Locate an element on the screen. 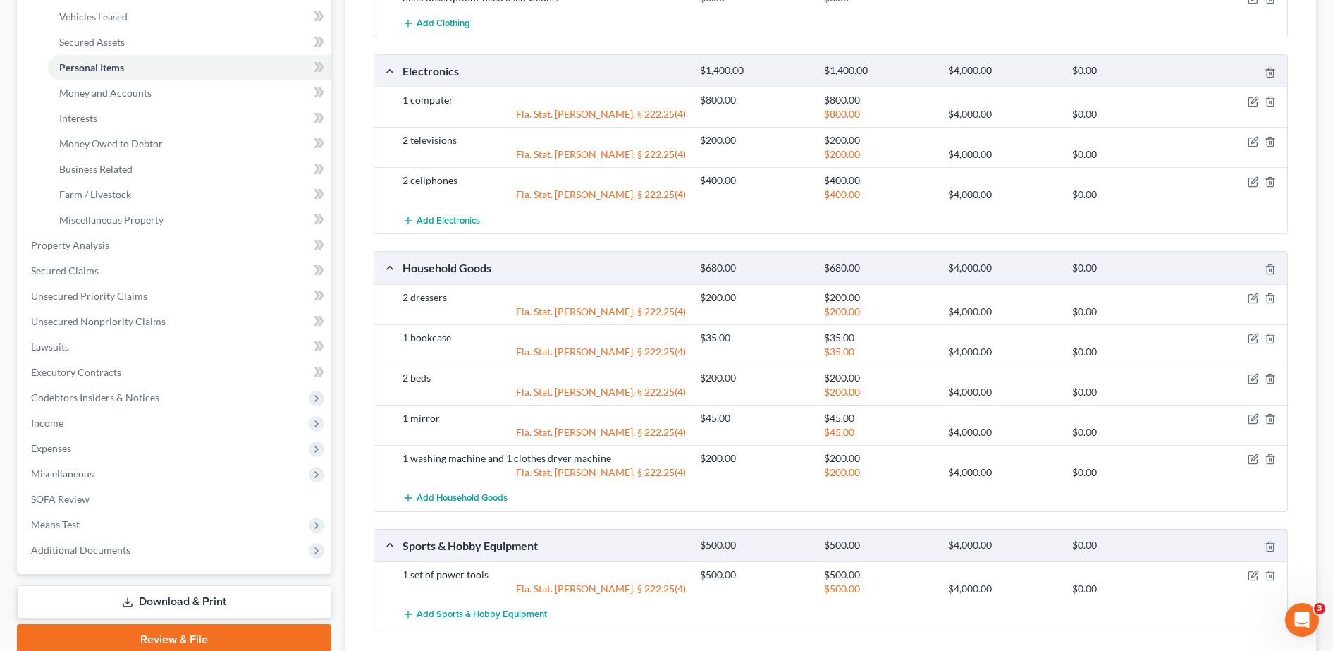 This screenshot has height=651, width=1333. div: Sports & Hobby Equipment is located at coordinates (544, 545).